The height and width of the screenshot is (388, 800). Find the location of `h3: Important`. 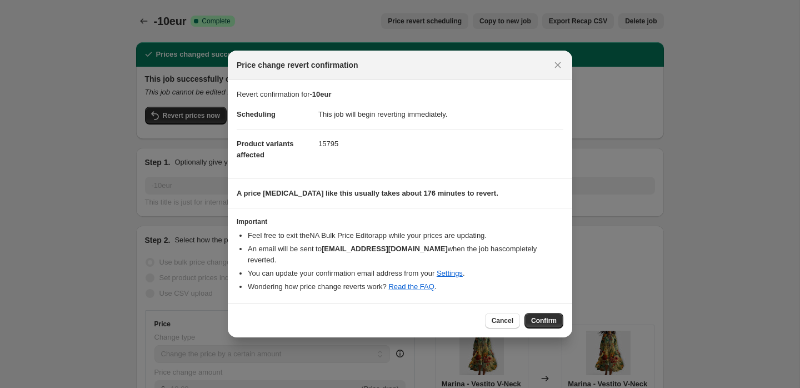

h3: Important is located at coordinates (400, 222).